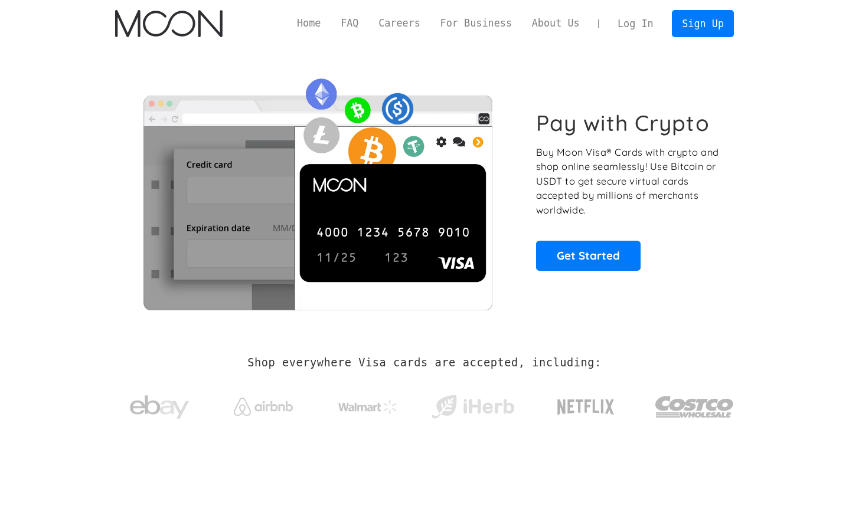 This screenshot has width=849, height=528. What do you see at coordinates (556, 23) in the screenshot?
I see `a: About Us` at bounding box center [556, 23].